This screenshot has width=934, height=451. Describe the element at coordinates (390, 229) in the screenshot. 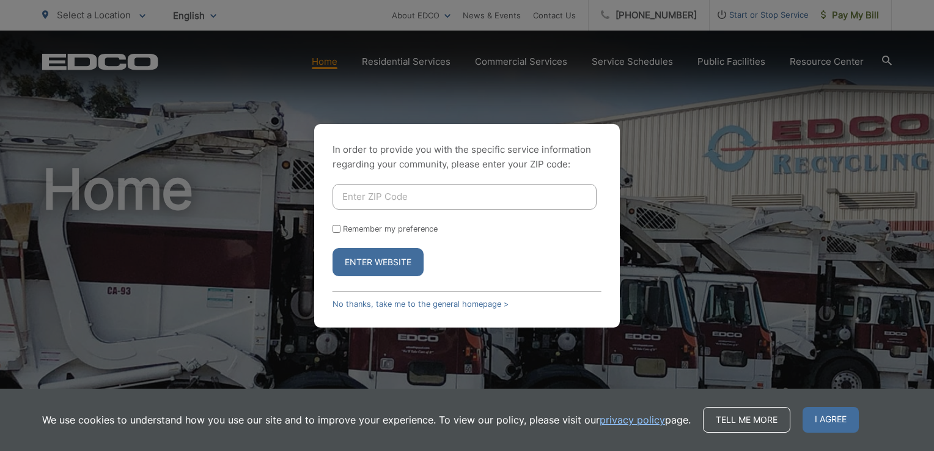

I see `label: Remember my preference` at that location.